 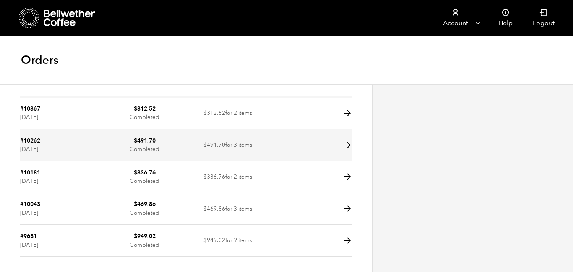 I want to click on span: 312.52, so click(x=214, y=112).